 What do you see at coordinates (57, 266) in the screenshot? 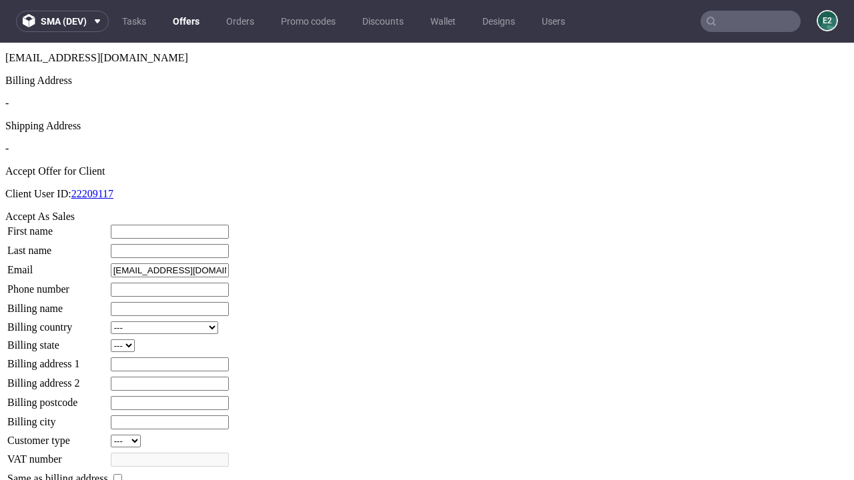
I see `td: Billing name` at bounding box center [57, 266].